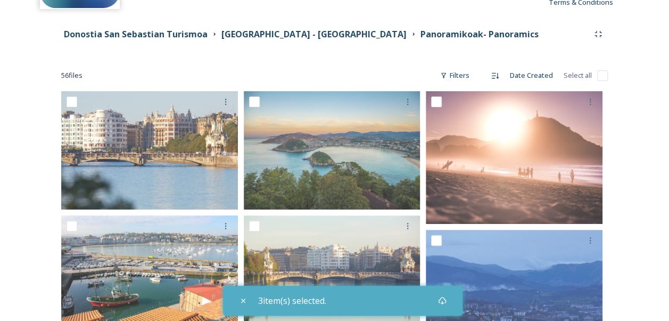 The image size is (669, 321). Describe the element at coordinates (578, 75) in the screenshot. I see `span: Select all` at that location.